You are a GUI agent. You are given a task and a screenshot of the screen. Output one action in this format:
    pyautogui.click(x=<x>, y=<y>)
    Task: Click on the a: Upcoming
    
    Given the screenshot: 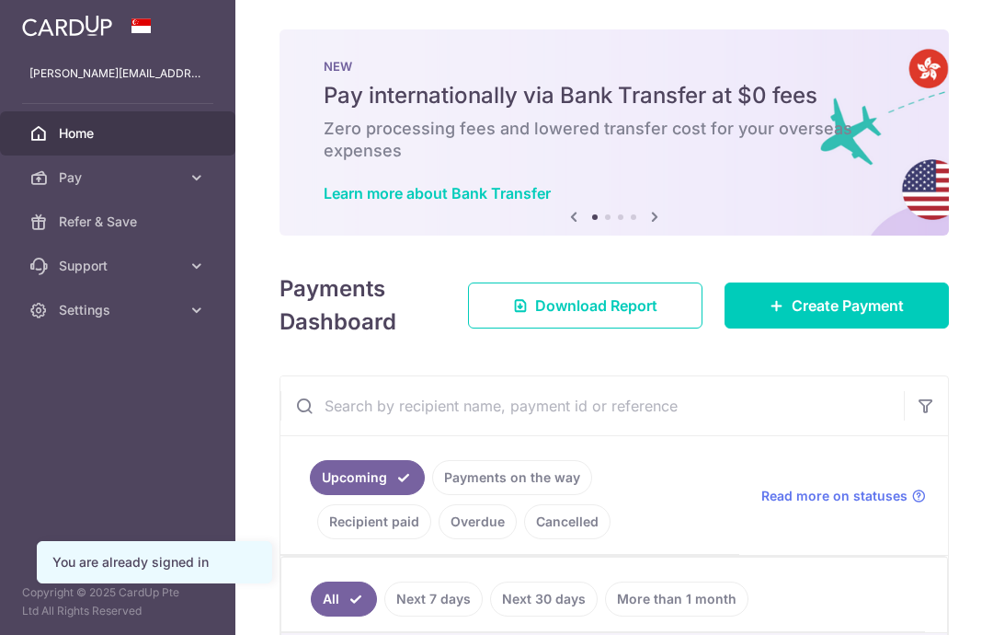 What is the action you would take?
    pyautogui.click(x=367, y=477)
    